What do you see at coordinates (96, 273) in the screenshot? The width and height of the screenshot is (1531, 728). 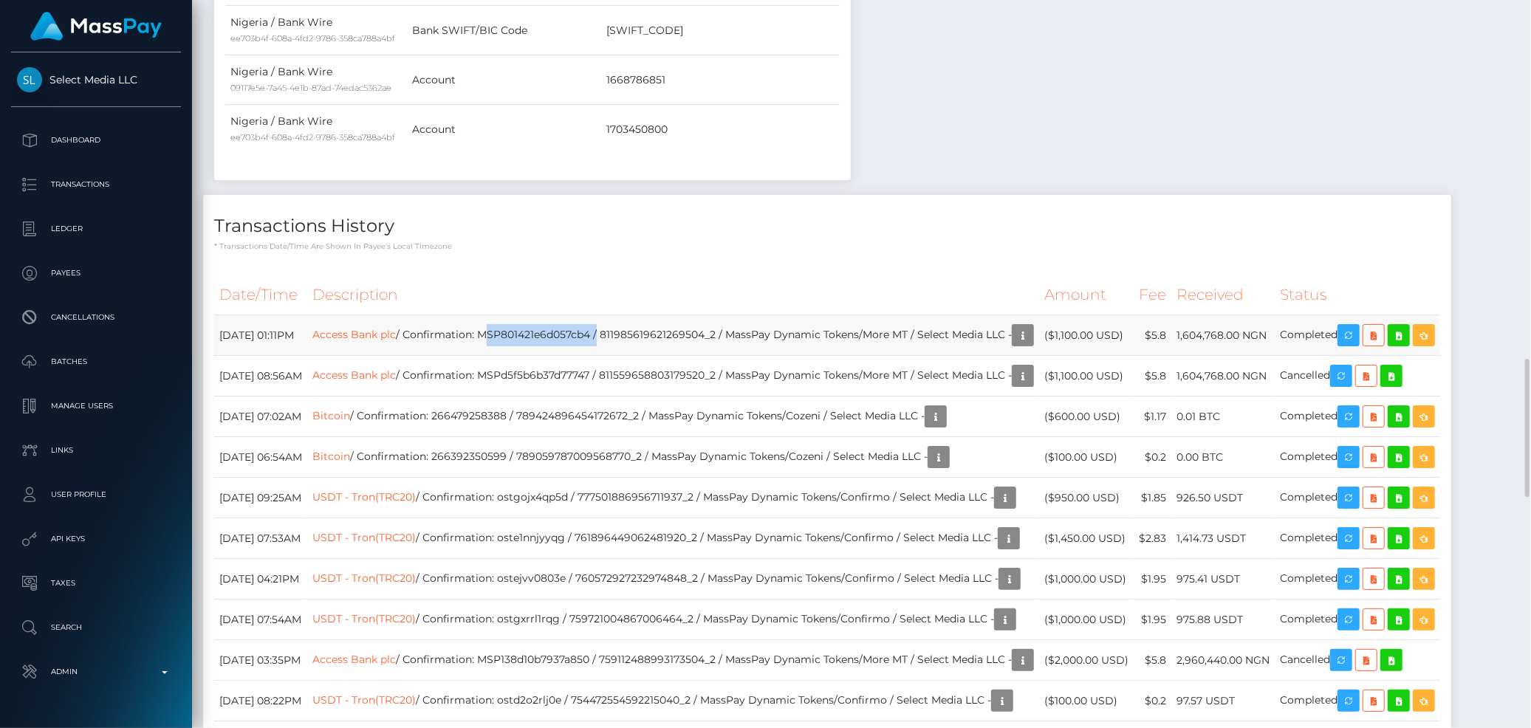 I see `a: Payees` at bounding box center [96, 273].